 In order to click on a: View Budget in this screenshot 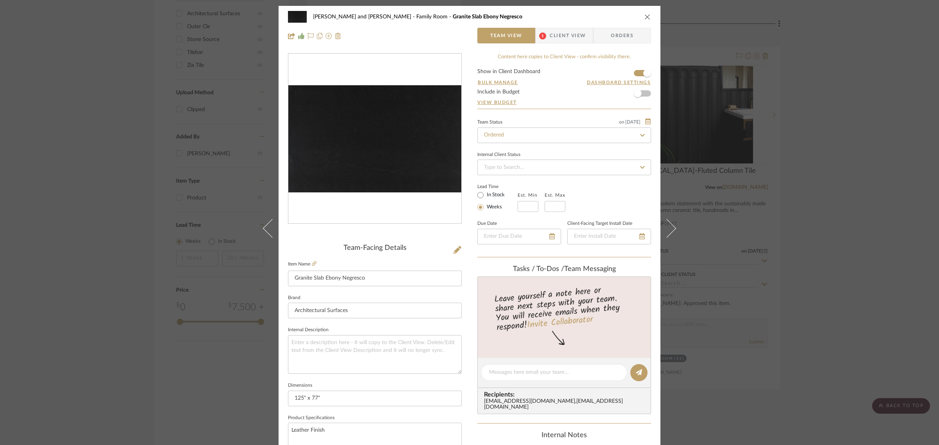, I will do `click(564, 102)`.